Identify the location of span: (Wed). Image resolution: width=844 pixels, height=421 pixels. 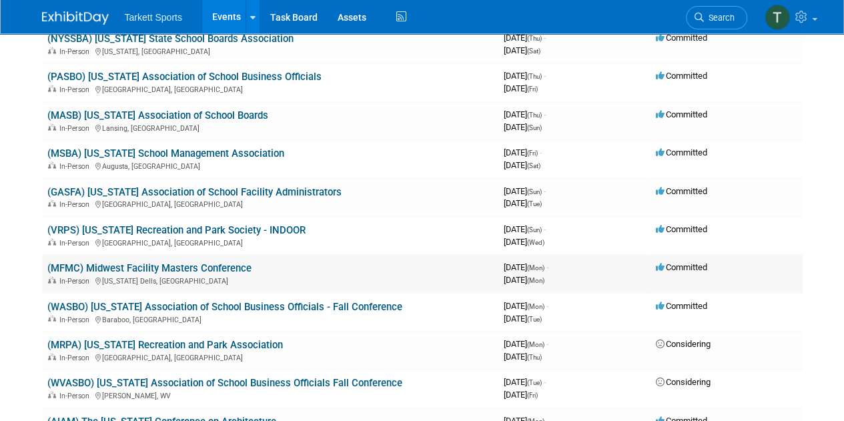
(536, 242).